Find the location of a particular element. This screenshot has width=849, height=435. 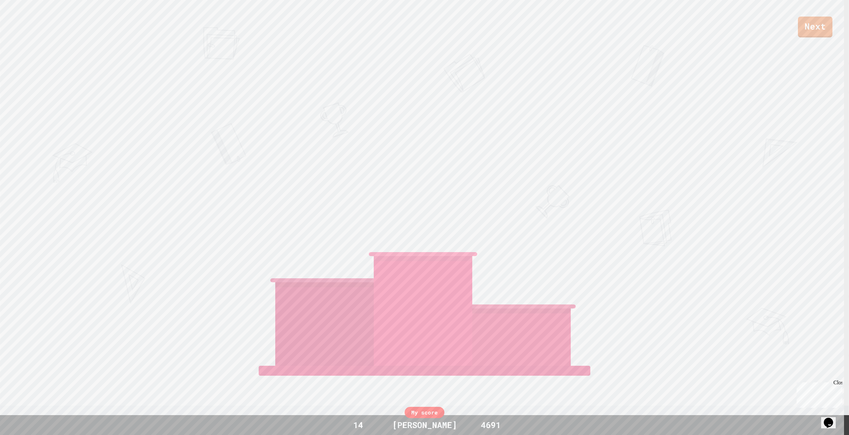

div: 14 is located at coordinates (358, 425).